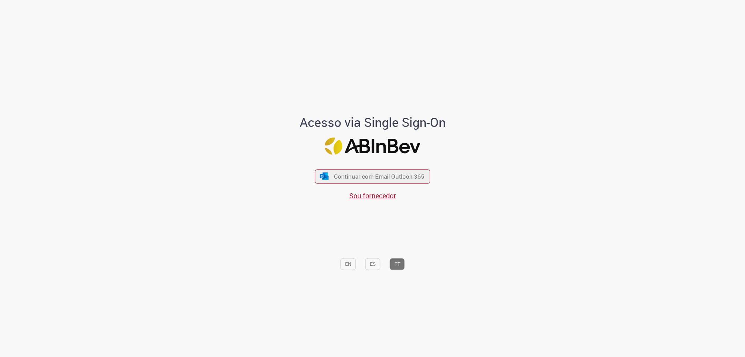 The image size is (745, 357). What do you see at coordinates (379, 176) in the screenshot?
I see `span: Continuar com Email Outlook 365` at bounding box center [379, 176].